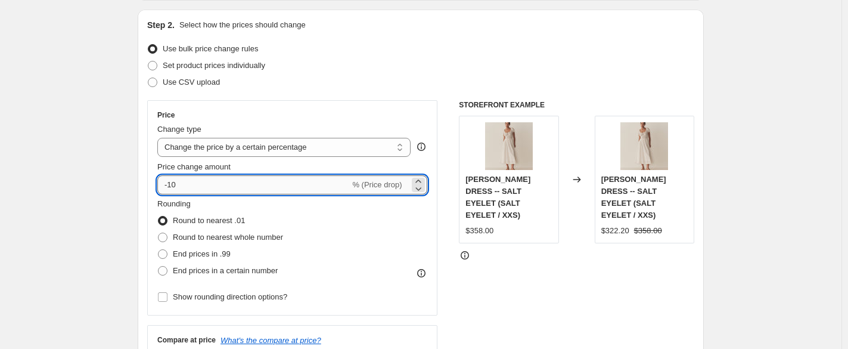  I want to click on span: Rounding, so click(174, 203).